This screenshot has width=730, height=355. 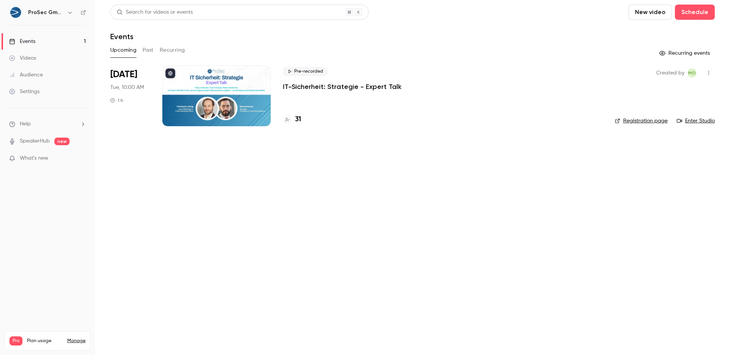 What do you see at coordinates (130, 96) in the screenshot?
I see `div: Sep 23 Tue, 10:00 AM (Europe/Berlin)` at bounding box center [130, 96].